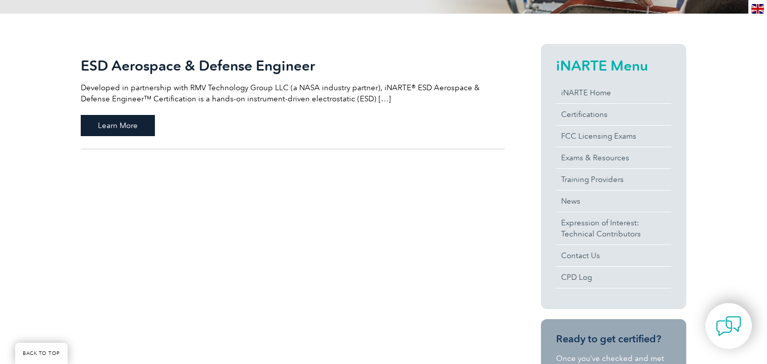  I want to click on a: Exams & Resources, so click(614, 158).